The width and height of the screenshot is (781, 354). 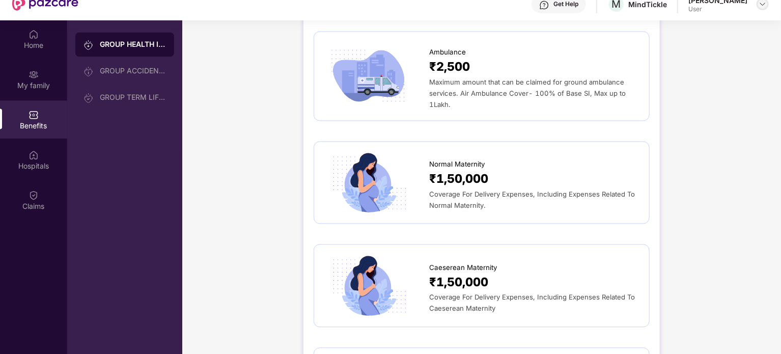 I want to click on span: Maximum amount that can be claimed for ground ambulance services. Air Ambulance Cover- 100% of Ba..., so click(x=527, y=94).